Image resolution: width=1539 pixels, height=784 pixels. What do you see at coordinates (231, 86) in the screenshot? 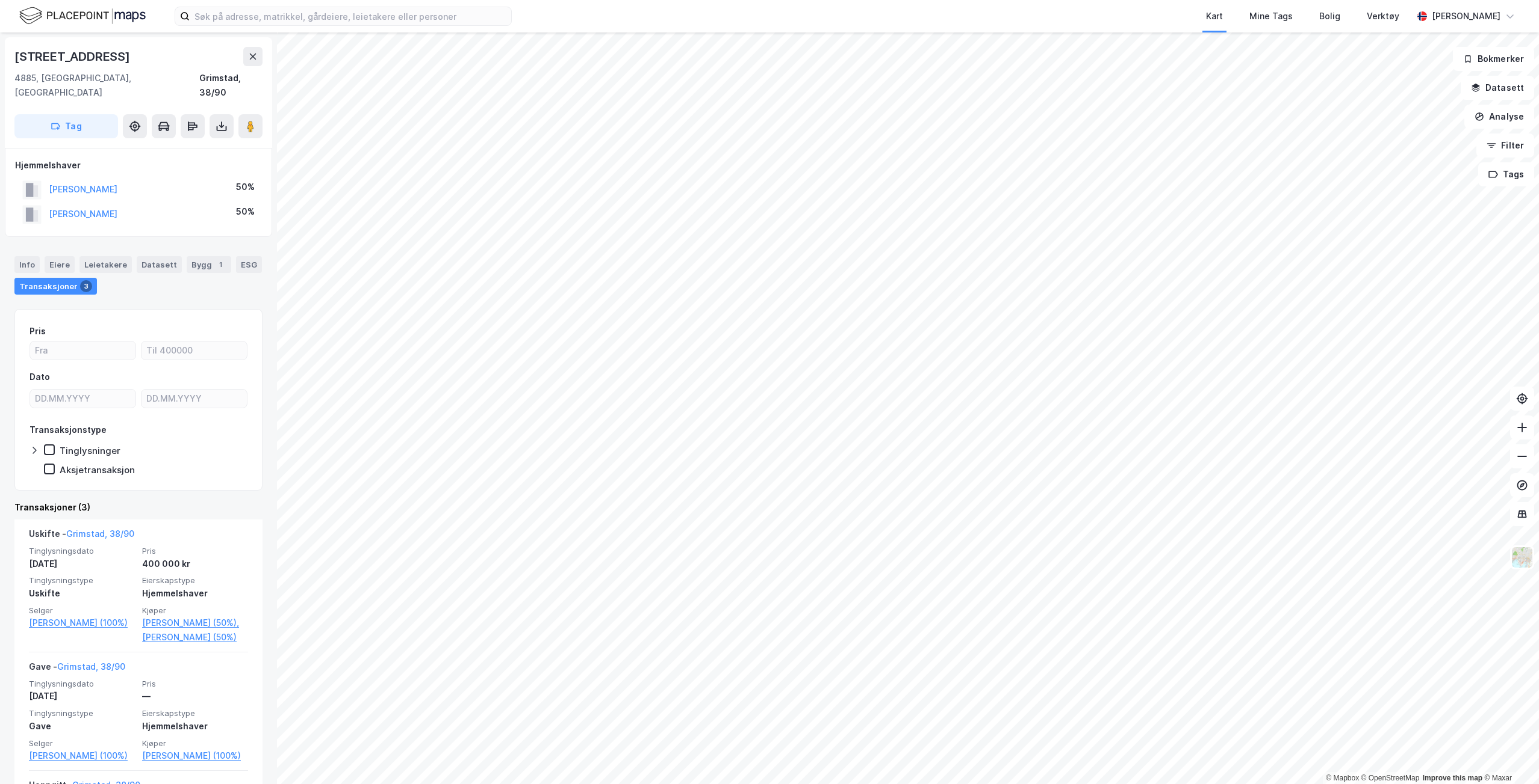
I see `div: Grimstad, 38/90` at bounding box center [231, 86].